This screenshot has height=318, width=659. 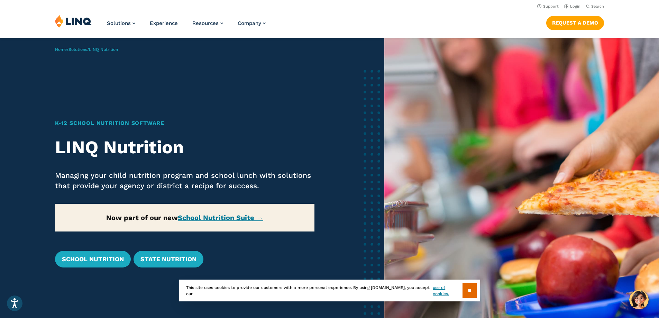 I want to click on a: Resources, so click(x=208, y=23).